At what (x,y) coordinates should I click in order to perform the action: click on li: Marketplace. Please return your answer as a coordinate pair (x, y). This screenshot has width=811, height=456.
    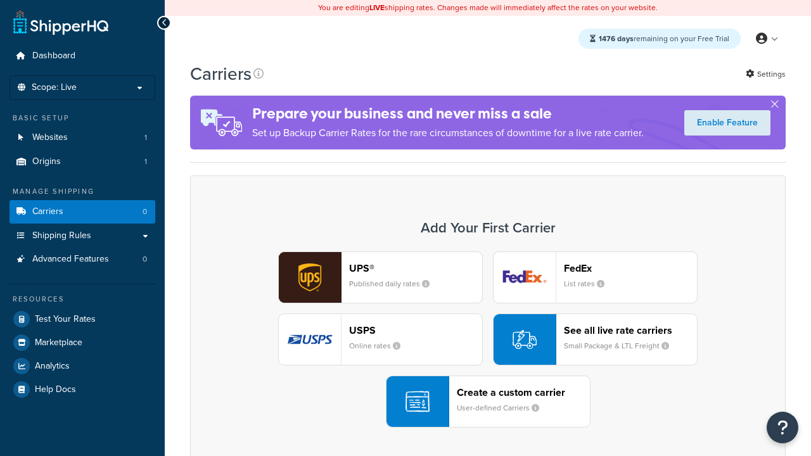
    Looking at the image, I should click on (82, 343).